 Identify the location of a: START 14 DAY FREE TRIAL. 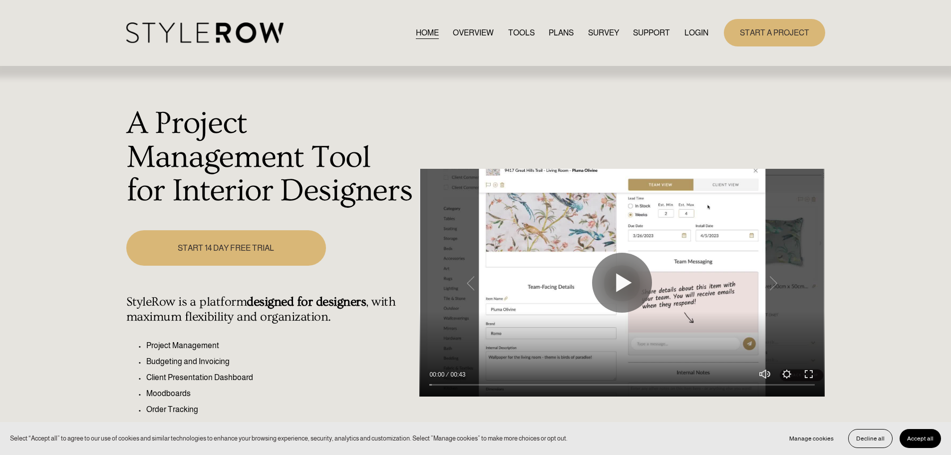
(226, 248).